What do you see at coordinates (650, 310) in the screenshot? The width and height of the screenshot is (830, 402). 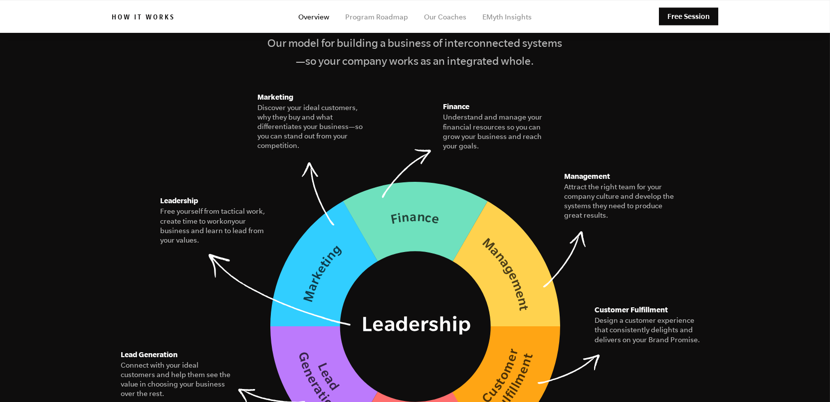 I see `h5: Customer Fulfillment` at bounding box center [650, 310].